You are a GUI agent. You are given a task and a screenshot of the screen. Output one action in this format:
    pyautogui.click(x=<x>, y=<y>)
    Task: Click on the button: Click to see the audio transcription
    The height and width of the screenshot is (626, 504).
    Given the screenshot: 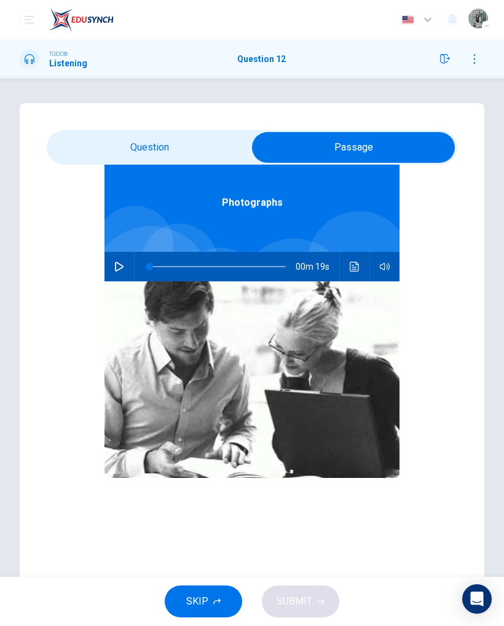 What is the action you would take?
    pyautogui.click(x=354, y=267)
    